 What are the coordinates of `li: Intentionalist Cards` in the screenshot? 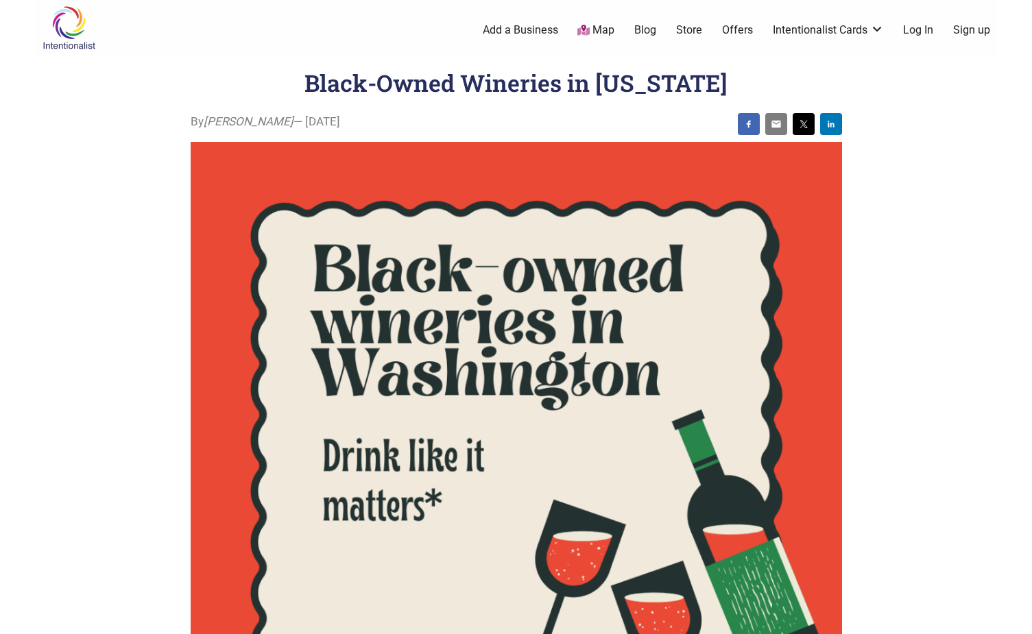 It's located at (828, 30).